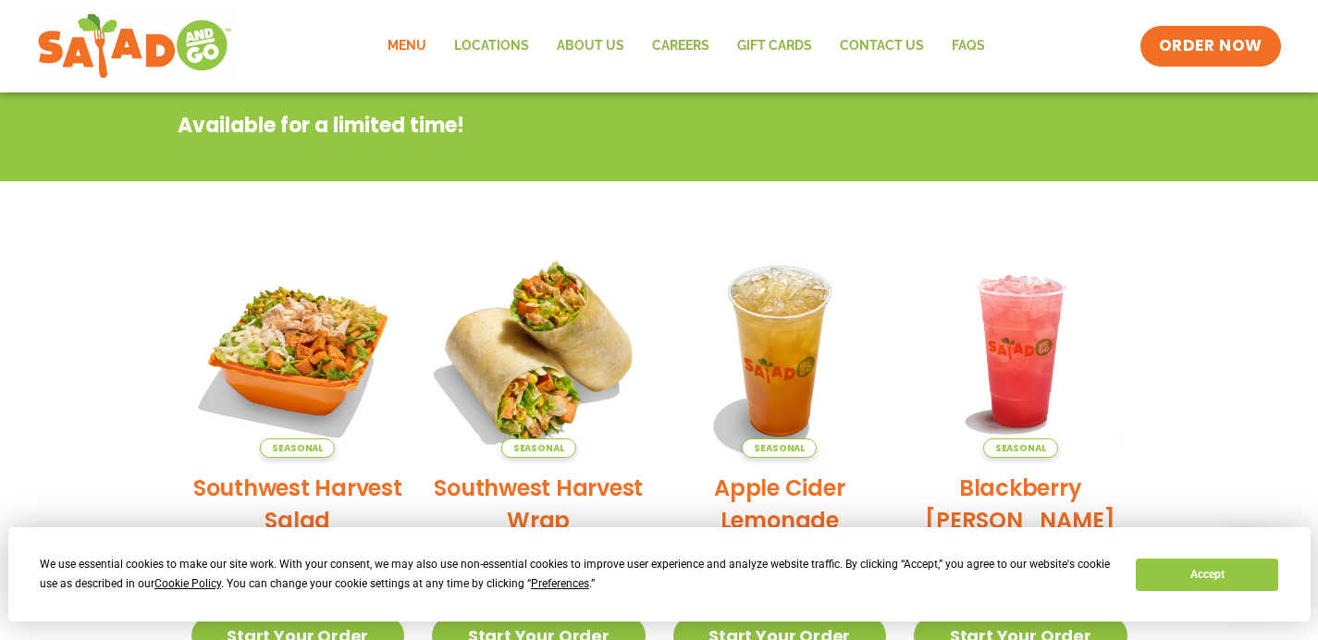 The height and width of the screenshot is (640, 1318). I want to click on a: Menu, so click(407, 46).